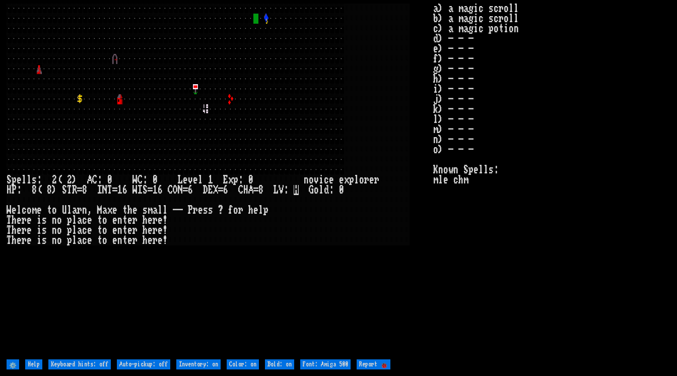 Image resolution: width=677 pixels, height=376 pixels. What do you see at coordinates (243, 364) in the screenshot?
I see `input: Color: on` at bounding box center [243, 364].